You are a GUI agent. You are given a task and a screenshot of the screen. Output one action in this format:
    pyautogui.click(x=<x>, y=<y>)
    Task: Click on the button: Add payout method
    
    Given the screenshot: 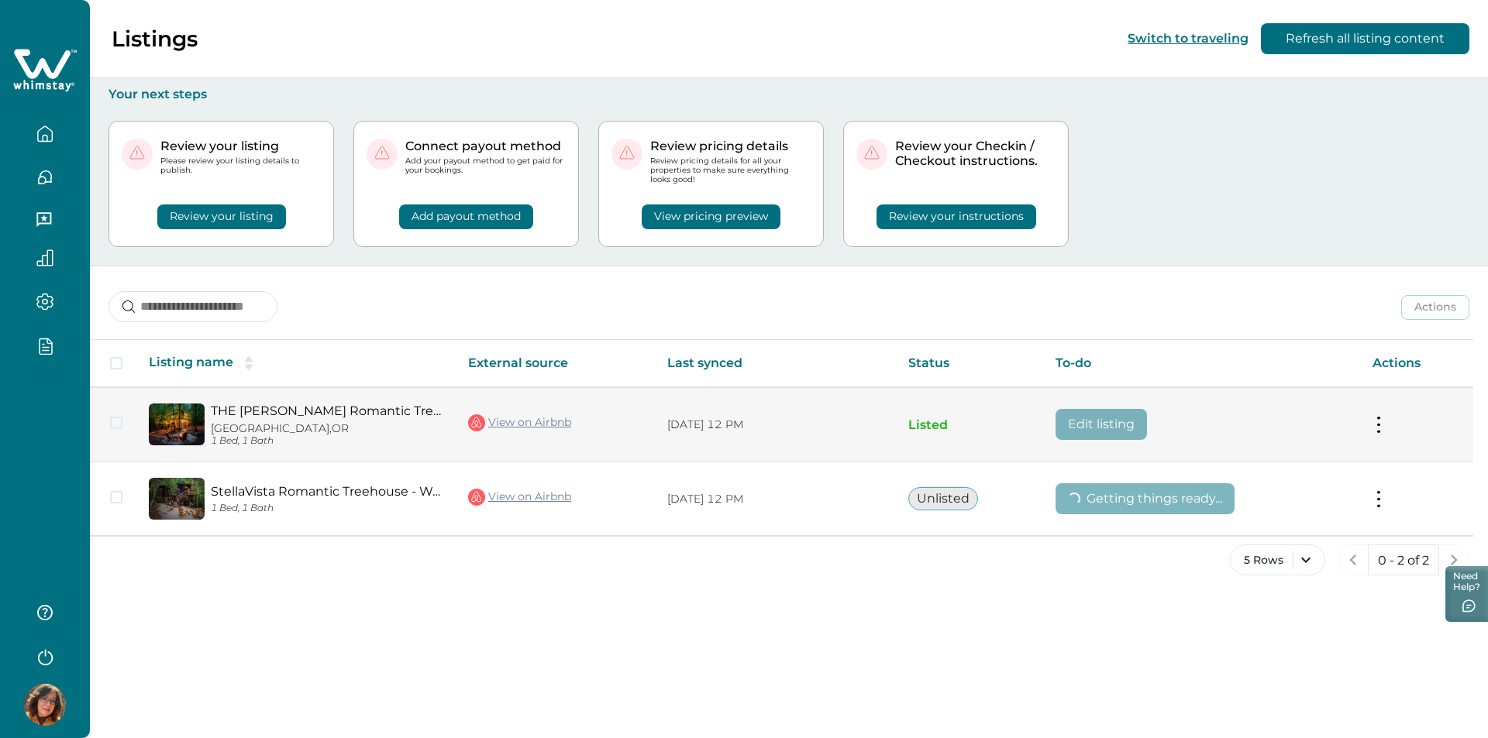 What is the action you would take?
    pyautogui.click(x=466, y=217)
    